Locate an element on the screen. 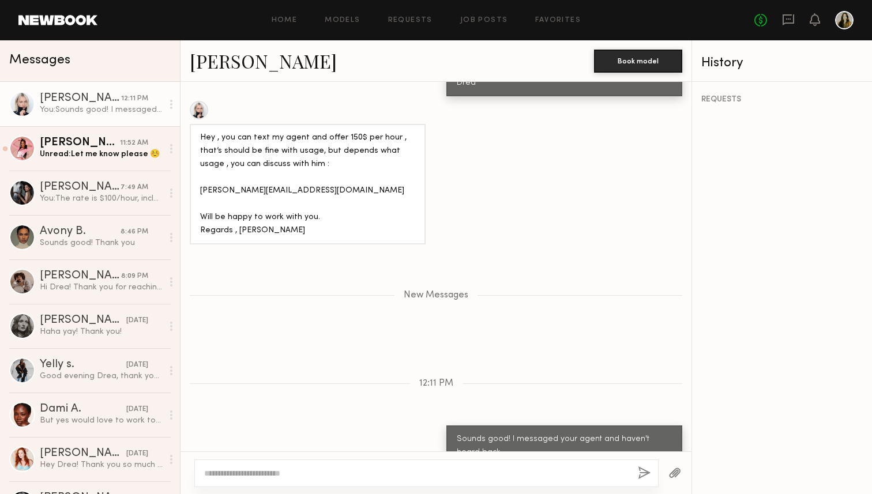 The height and width of the screenshot is (494, 872). div: 8:46 PM is located at coordinates (134, 232).